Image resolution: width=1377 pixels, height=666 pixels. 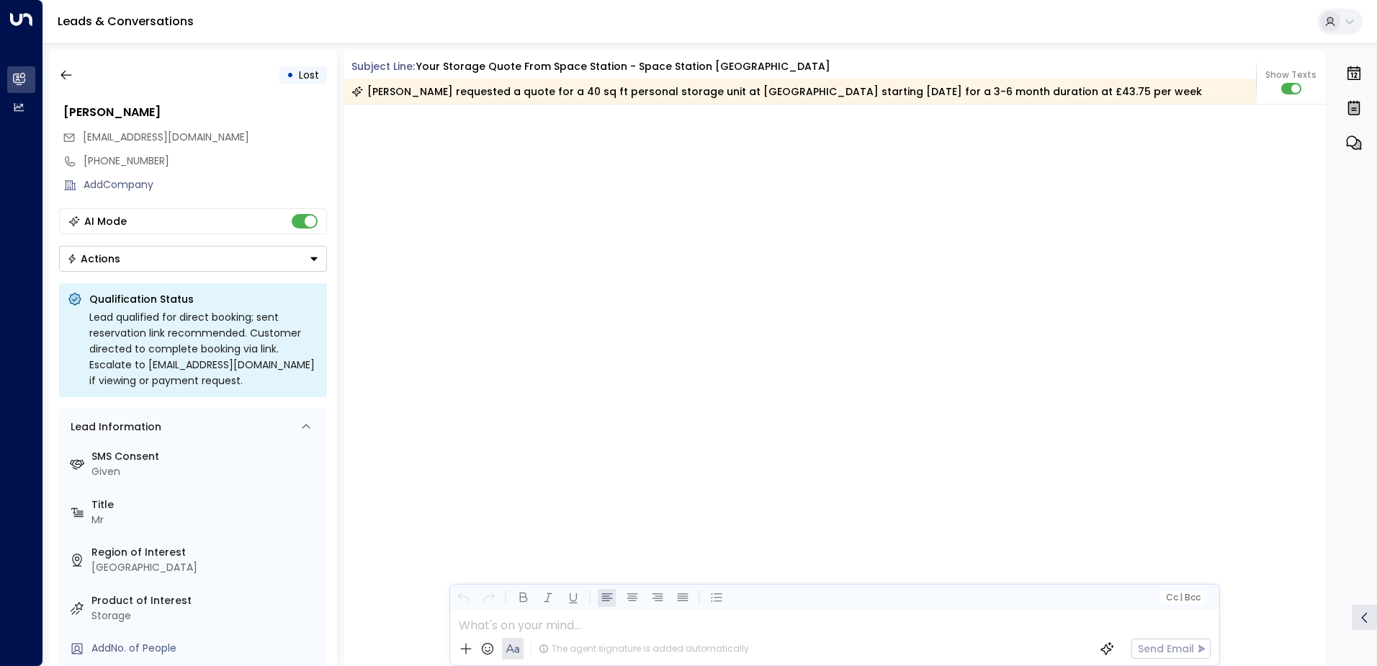 I want to click on label: Title, so click(x=206, y=504).